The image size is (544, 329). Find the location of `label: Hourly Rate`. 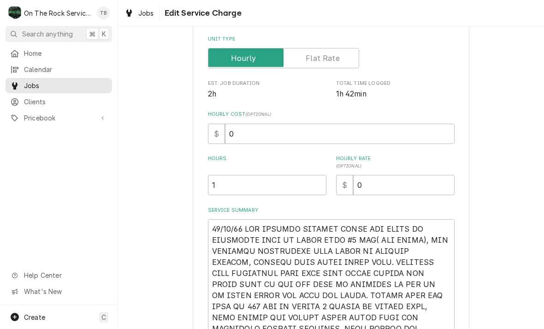

label: Hourly Rate is located at coordinates (395, 162).